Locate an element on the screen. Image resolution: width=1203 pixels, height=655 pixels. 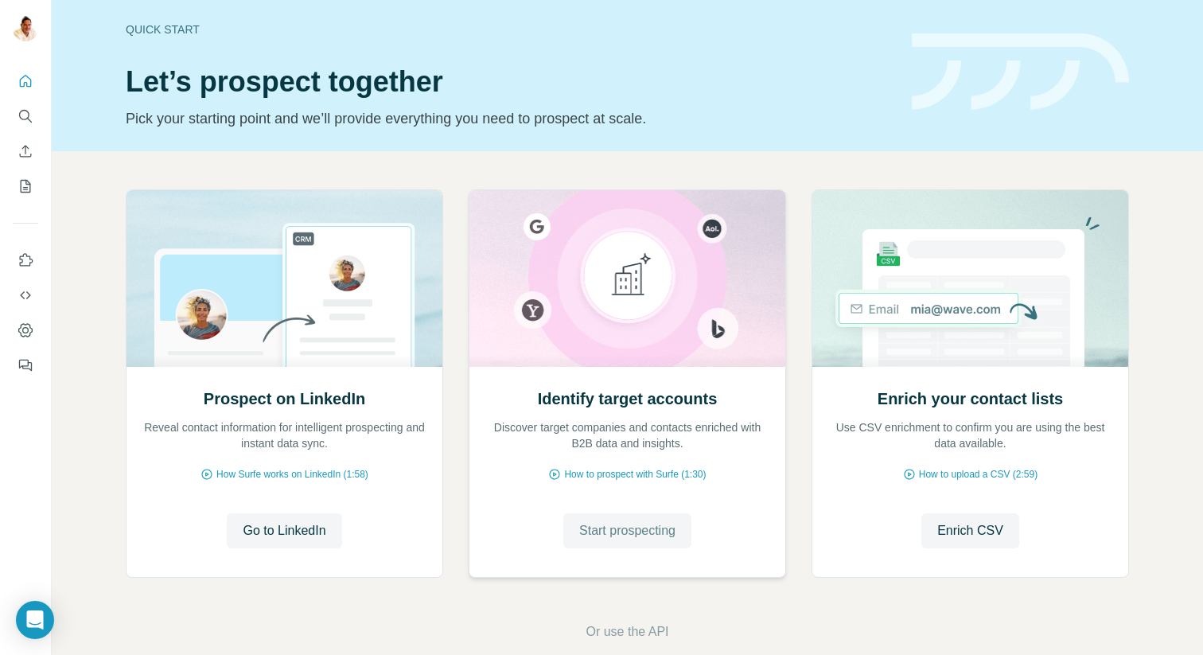
p: Reveal contact information for intelligent prospecting and instant data sync. is located at coordinates (284, 435).